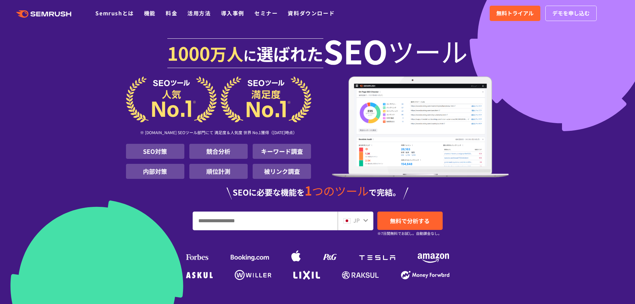  I want to click on span: 無料で分析する, so click(410, 220).